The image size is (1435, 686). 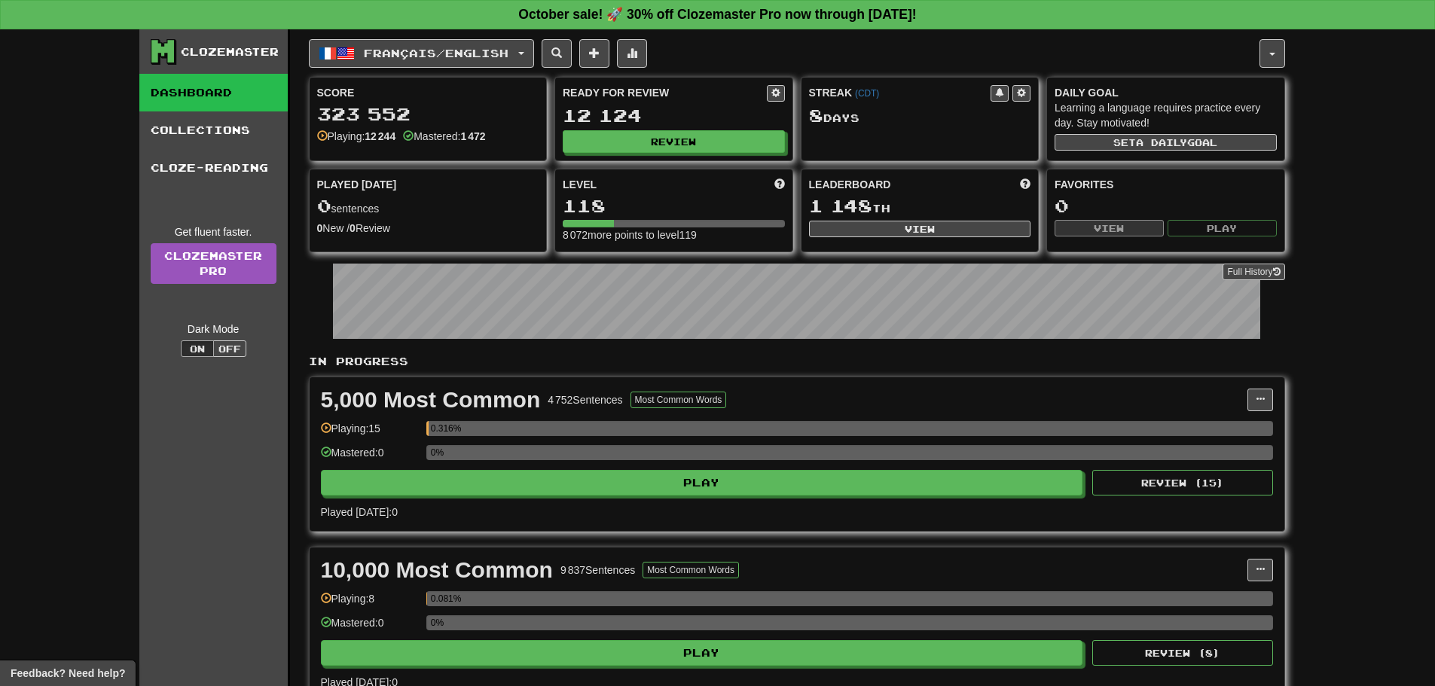 I want to click on div: Ready for Review, so click(x=664, y=93).